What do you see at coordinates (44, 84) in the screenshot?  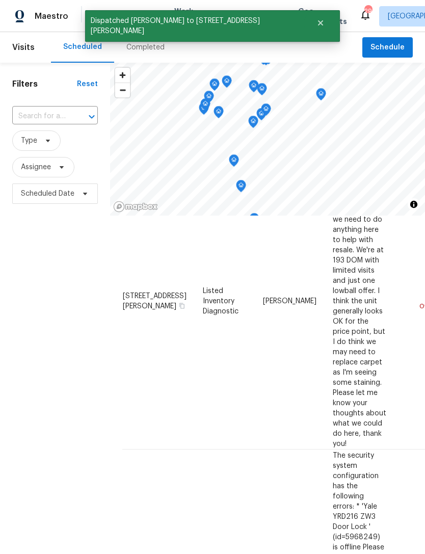 I see `h1: Filters` at bounding box center [44, 84].